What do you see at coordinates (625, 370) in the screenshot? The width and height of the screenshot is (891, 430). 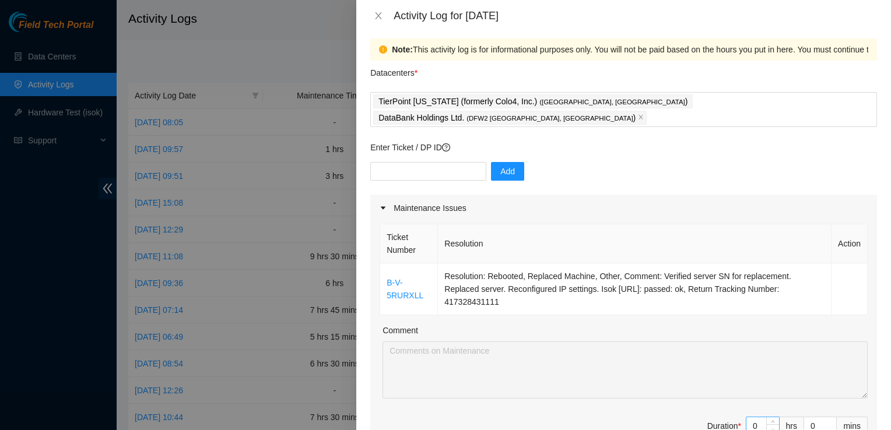 I see `textarea: Comment` at bounding box center [625, 370].